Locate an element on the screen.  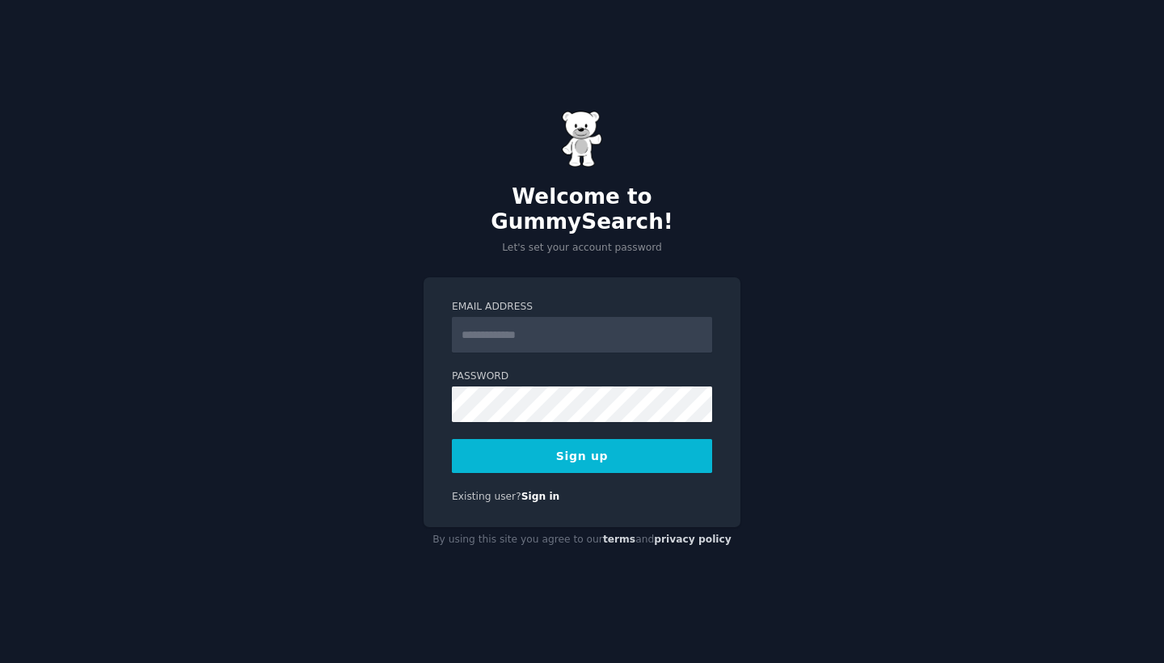
h2: Welcome to GummySearch! is located at coordinates (582, 209).